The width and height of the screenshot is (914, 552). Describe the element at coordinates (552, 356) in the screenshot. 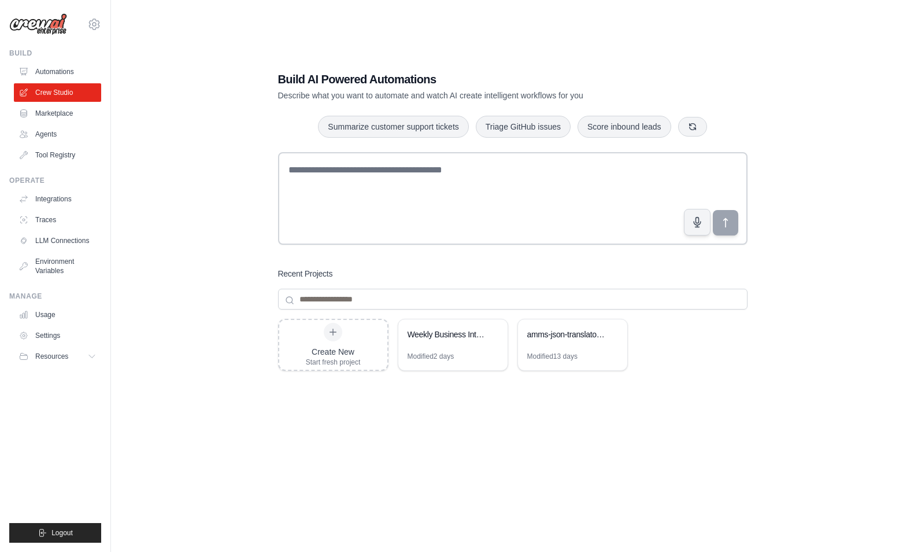

I see `div: Modified 13 days` at that location.